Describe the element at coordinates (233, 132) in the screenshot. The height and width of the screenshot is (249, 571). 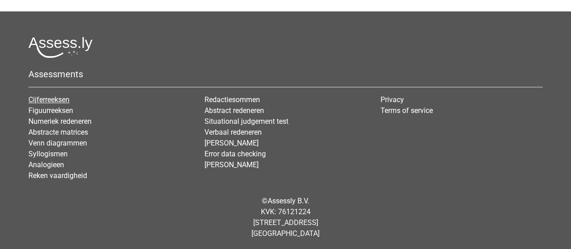
I see `a: Verbaal redeneren` at that location.